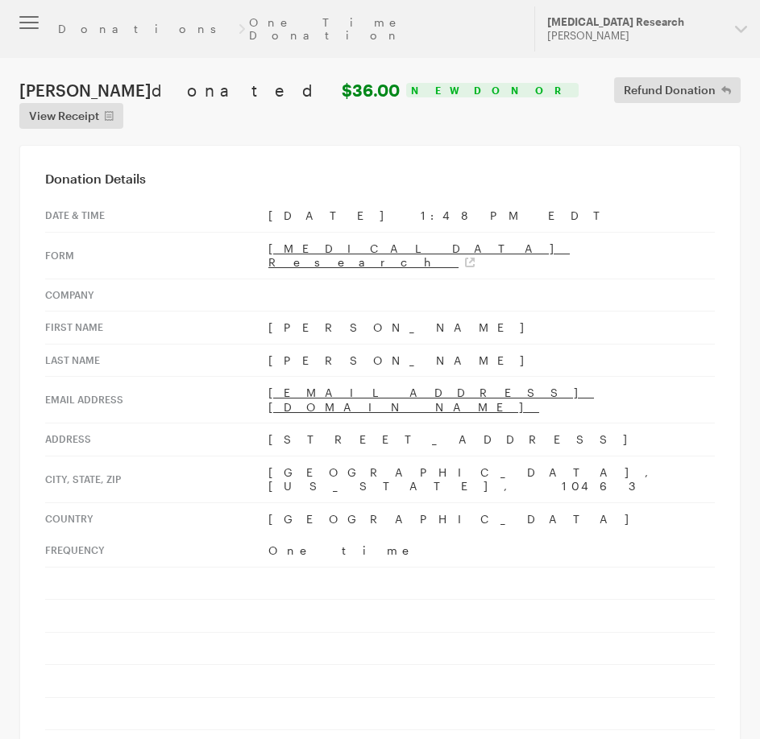 The image size is (760, 739). I want to click on span: donated, so click(244, 90).